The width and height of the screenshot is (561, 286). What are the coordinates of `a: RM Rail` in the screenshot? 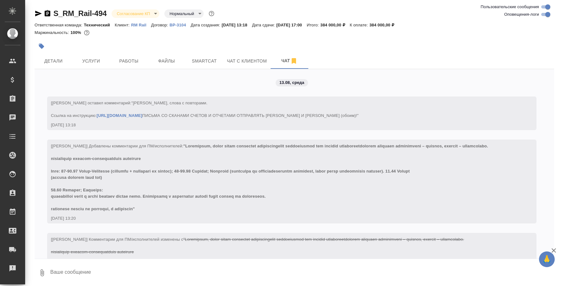 It's located at (141, 24).